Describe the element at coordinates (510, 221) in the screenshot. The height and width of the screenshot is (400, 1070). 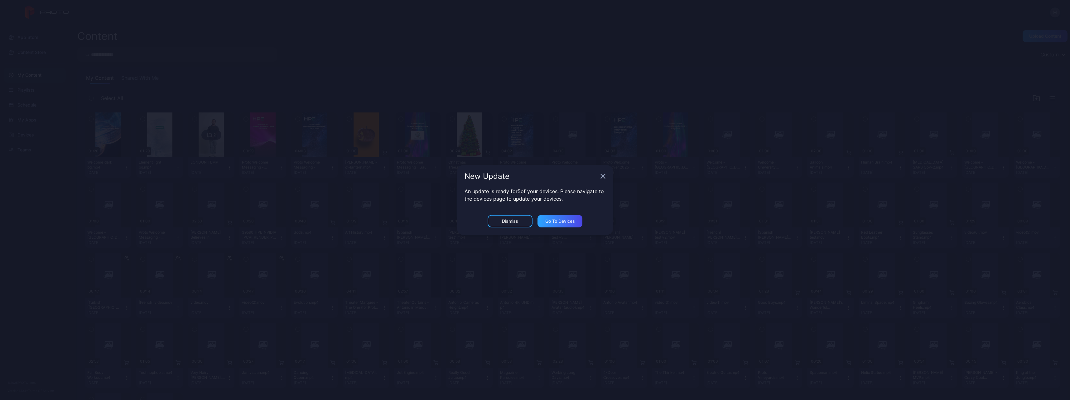
I see `div: Dismiss` at that location.